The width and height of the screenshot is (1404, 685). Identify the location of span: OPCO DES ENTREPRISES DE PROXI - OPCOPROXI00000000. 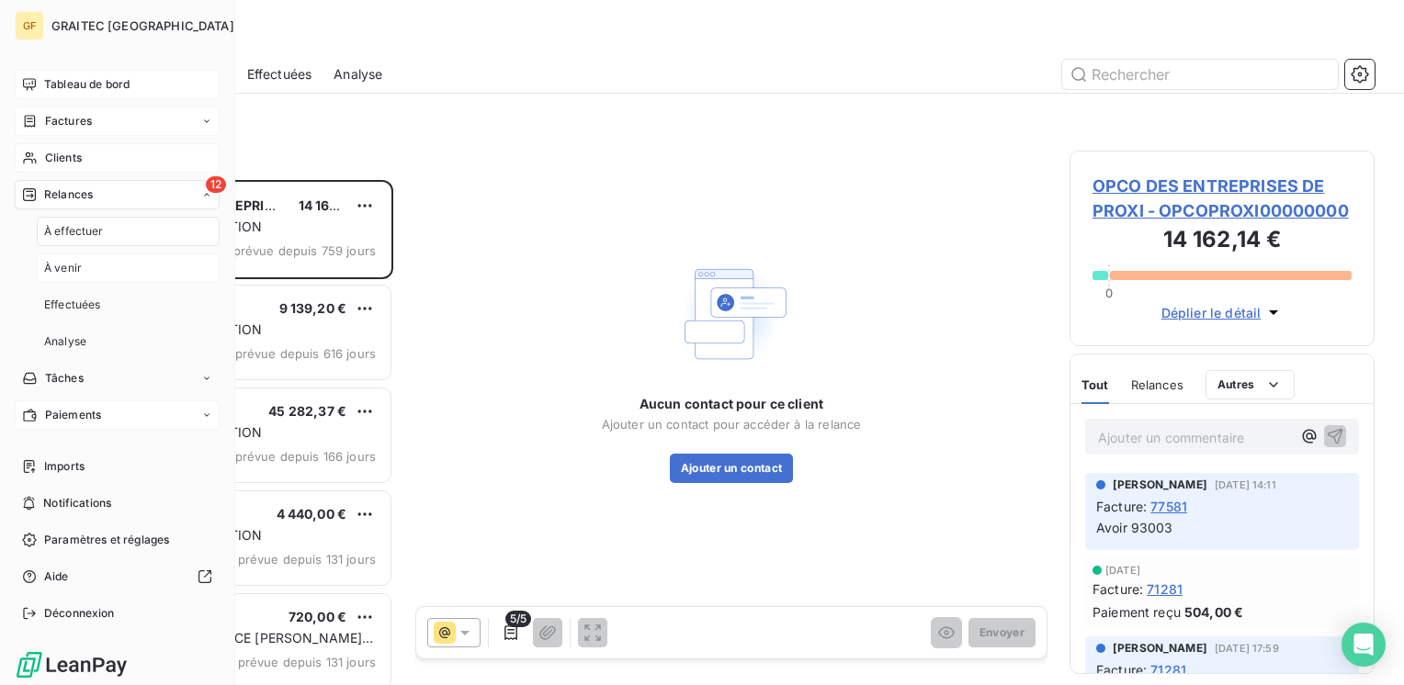
(1222, 198).